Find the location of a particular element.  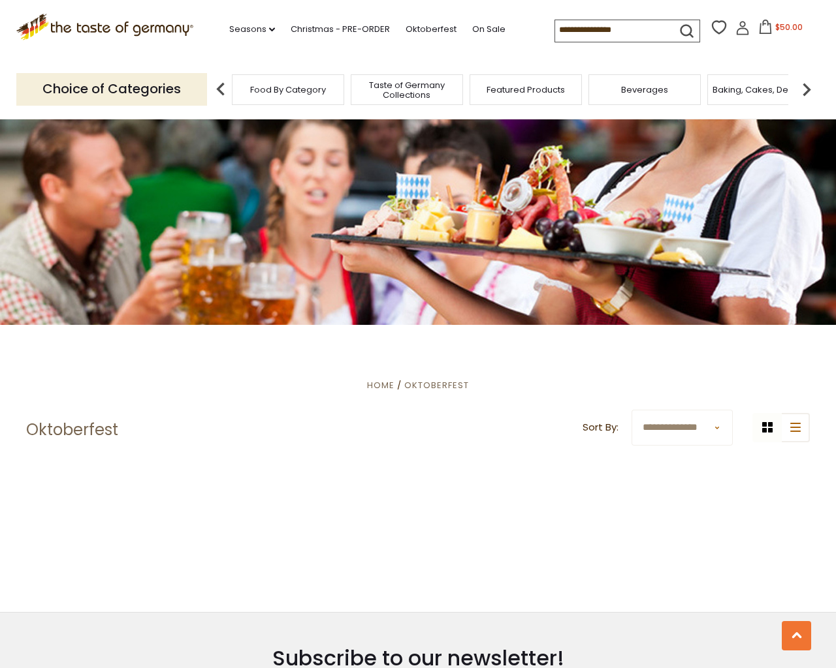

a: Seasons is located at coordinates (252, 29).